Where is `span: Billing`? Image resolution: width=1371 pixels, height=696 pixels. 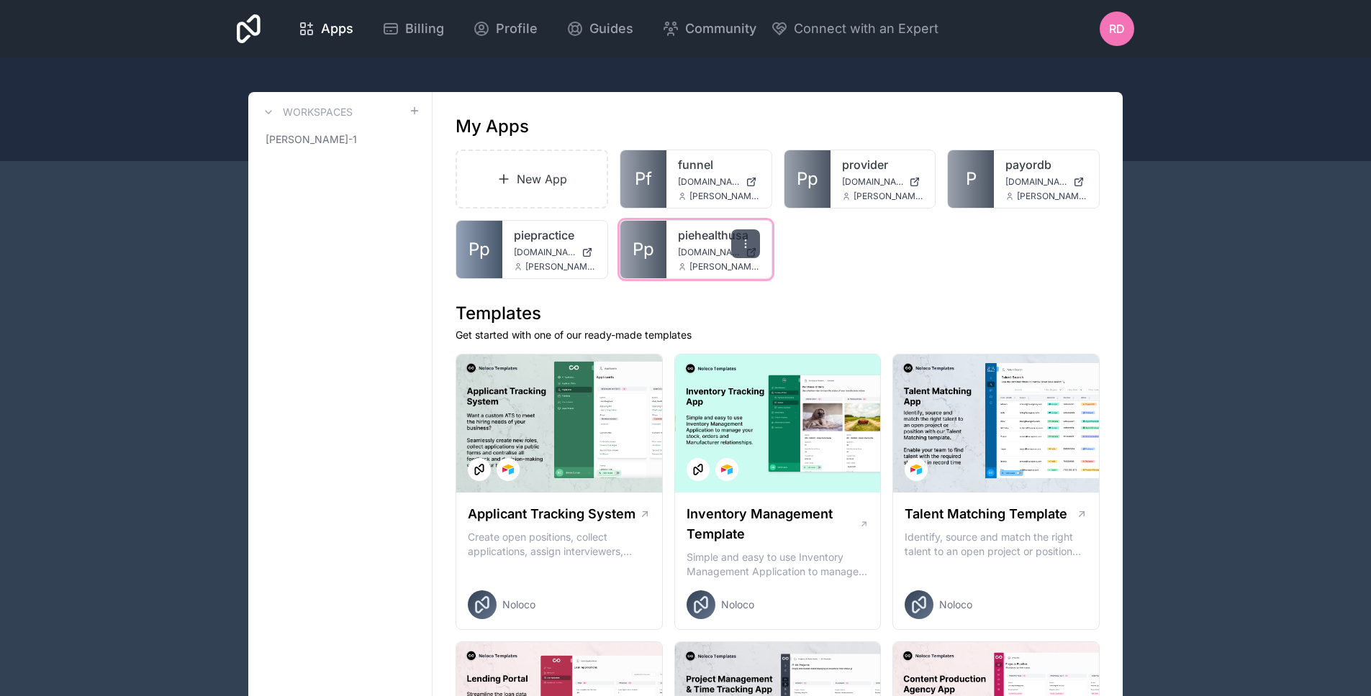
span: Billing is located at coordinates (425, 29).